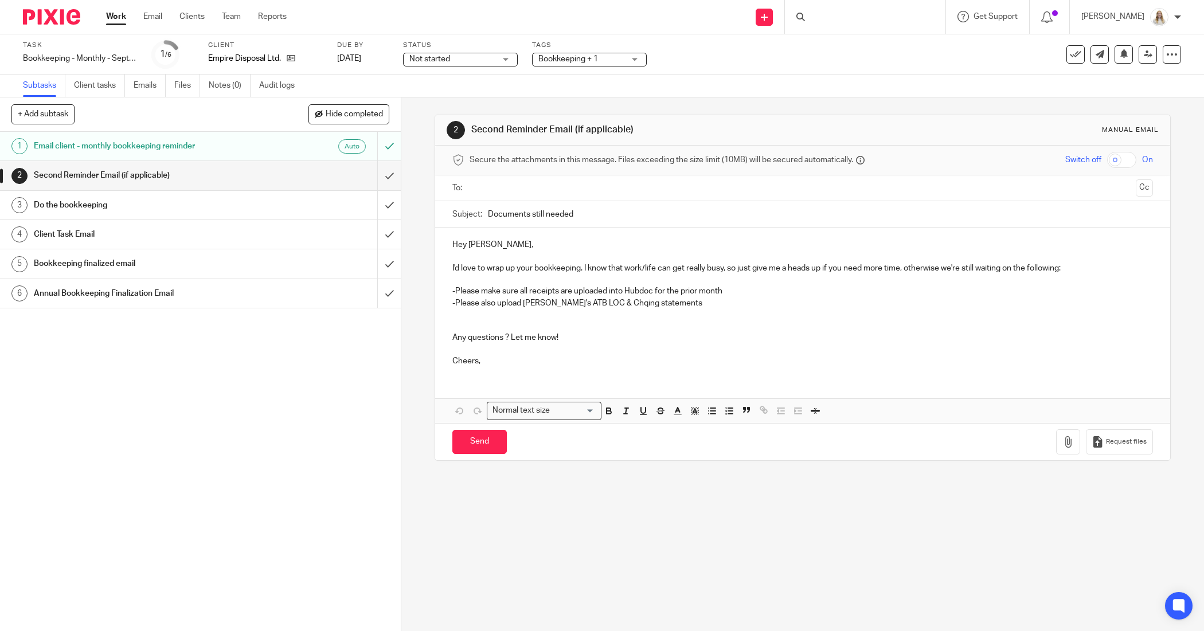 The height and width of the screenshot is (631, 1204). What do you see at coordinates (144, 146) in the screenshot?
I see `h1: Email client - monthly bookkeeping reminder` at bounding box center [144, 146].